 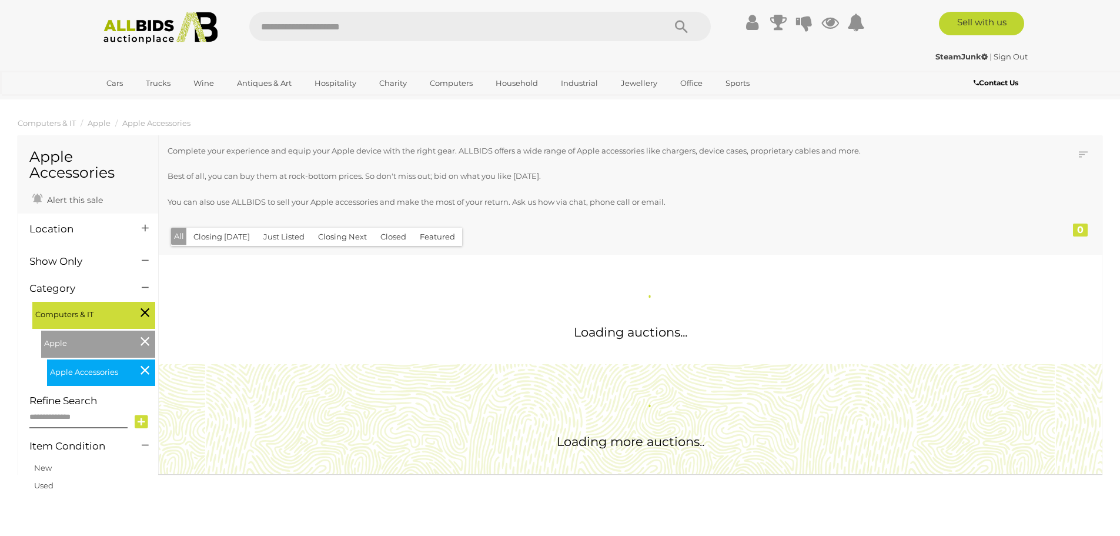 What do you see at coordinates (92, 400) in the screenshot?
I see `h4: Refine Search` at bounding box center [92, 400].